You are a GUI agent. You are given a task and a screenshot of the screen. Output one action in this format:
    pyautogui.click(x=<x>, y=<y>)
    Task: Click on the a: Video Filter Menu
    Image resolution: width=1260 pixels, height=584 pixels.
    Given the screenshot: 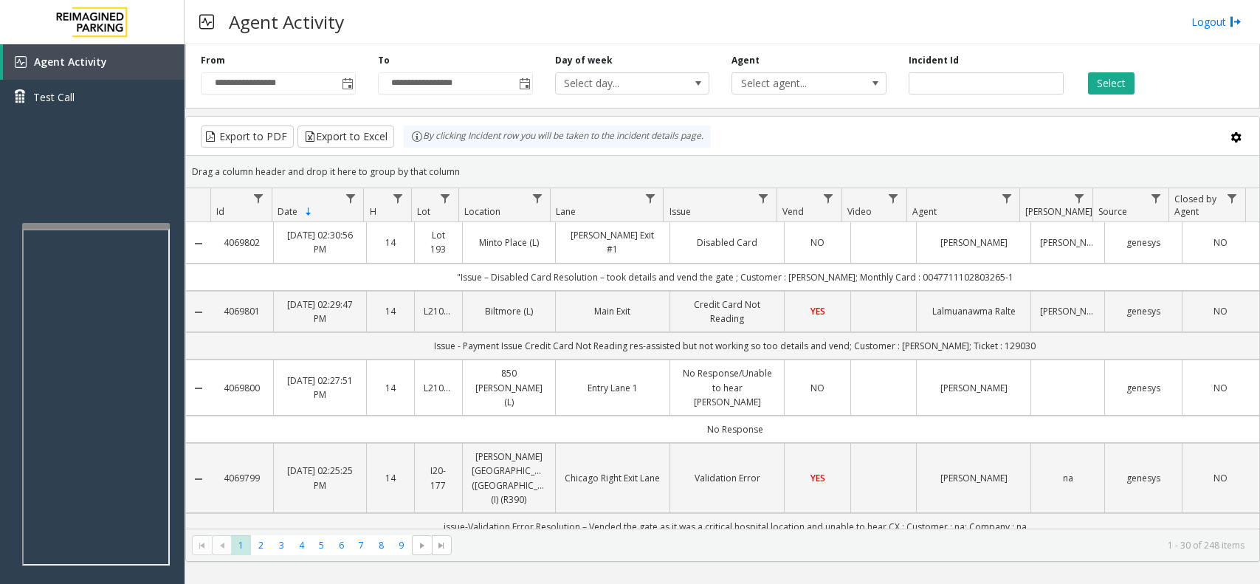 What is the action you would take?
    pyautogui.click(x=893, y=198)
    